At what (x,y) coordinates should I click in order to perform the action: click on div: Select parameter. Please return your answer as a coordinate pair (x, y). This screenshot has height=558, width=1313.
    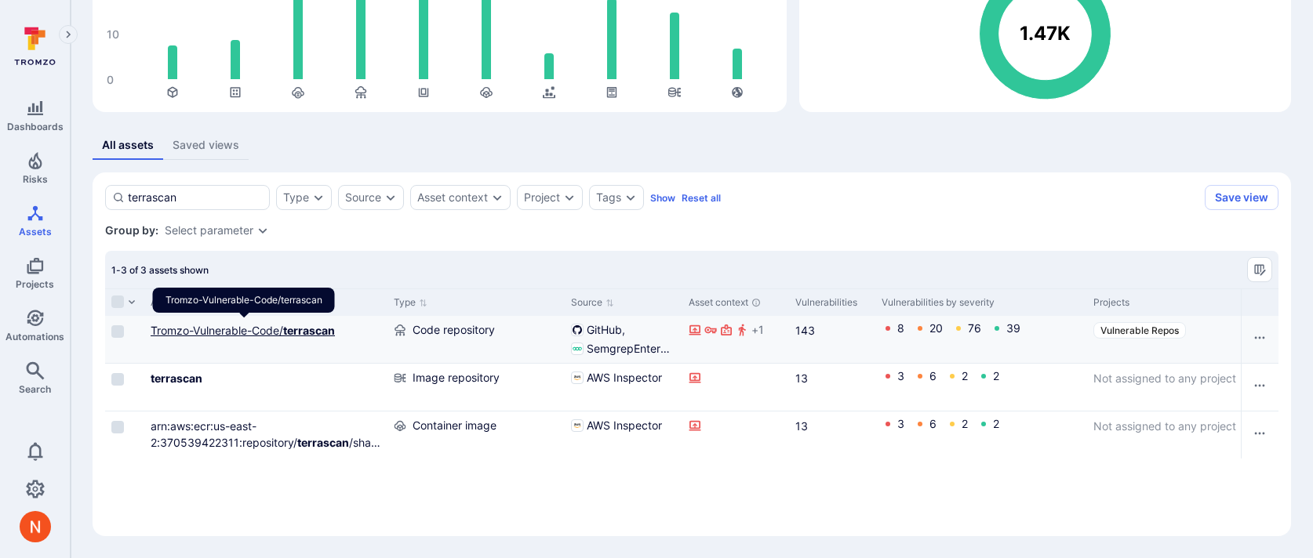
    Looking at the image, I should click on (209, 231).